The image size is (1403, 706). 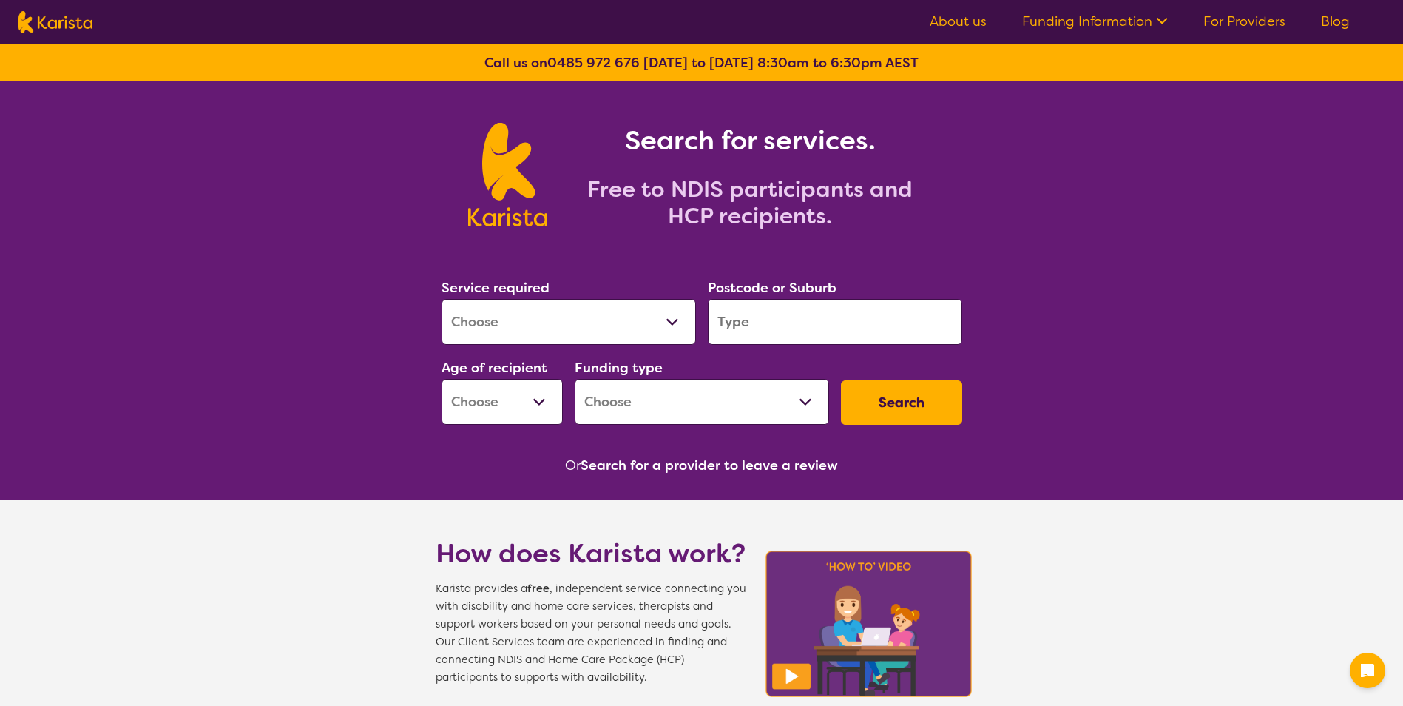 I want to click on h1: How does Karista work?, so click(x=591, y=553).